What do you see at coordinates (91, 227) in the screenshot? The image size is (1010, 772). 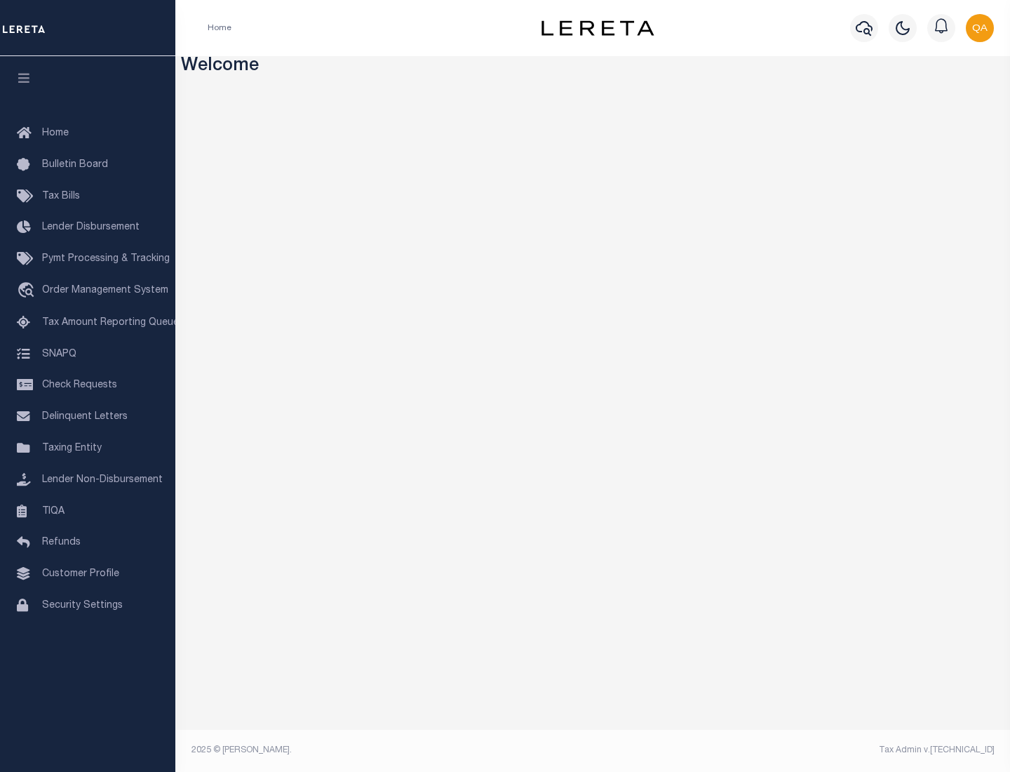 I see `span: Lender Disbursement` at bounding box center [91, 227].